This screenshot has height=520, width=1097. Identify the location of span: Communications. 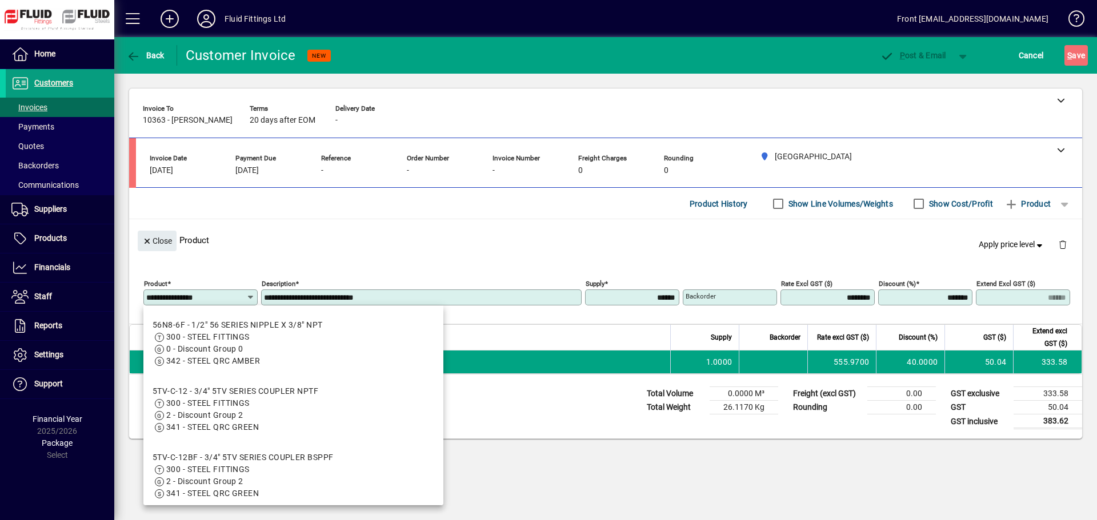
(45, 185).